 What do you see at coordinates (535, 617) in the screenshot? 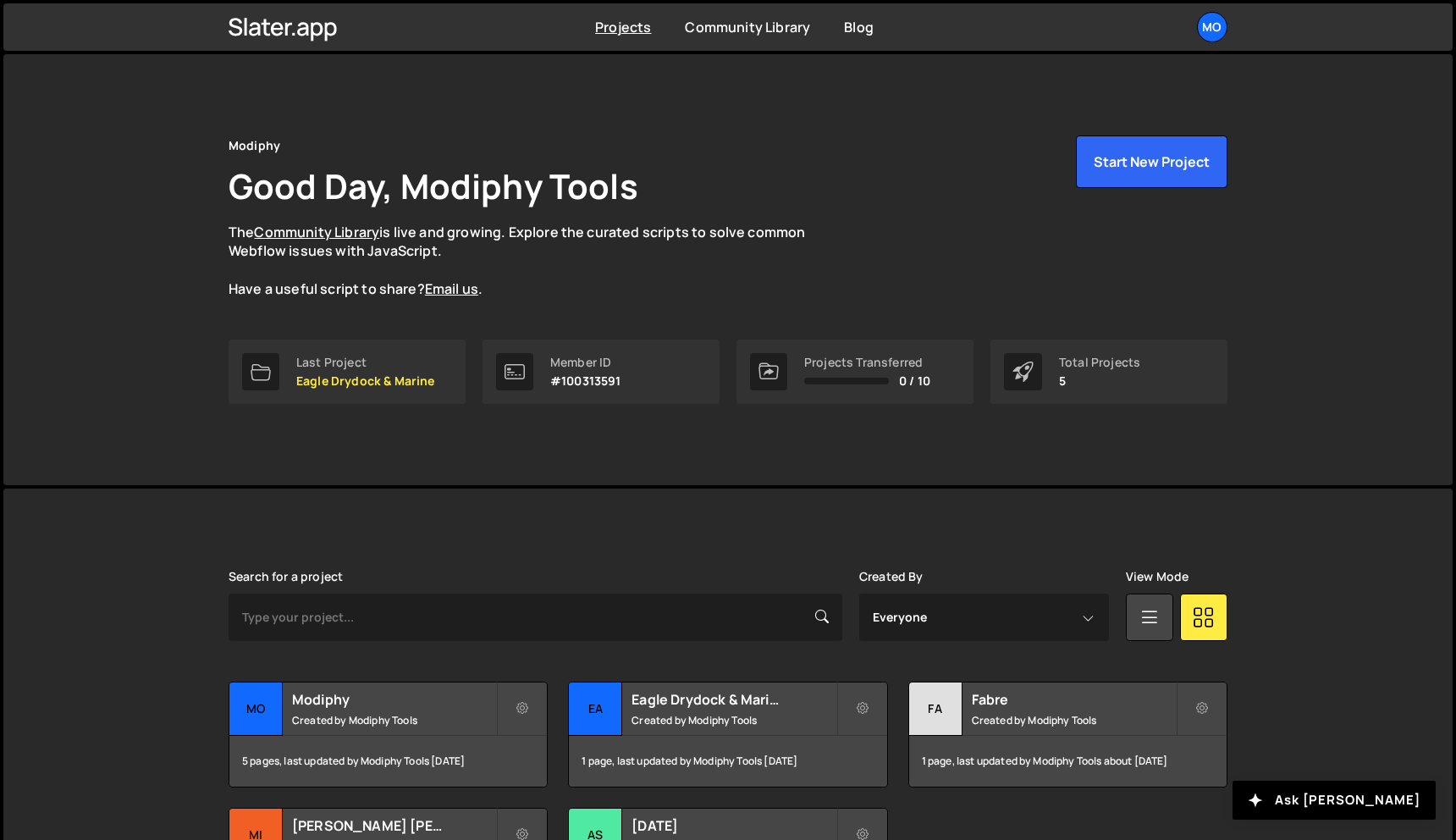
I see `input: Type your project...` at bounding box center [535, 617].